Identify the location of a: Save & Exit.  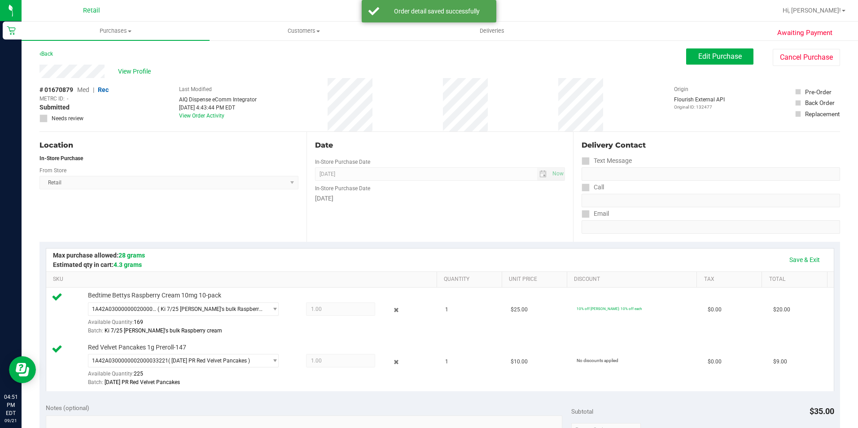
(804, 260).